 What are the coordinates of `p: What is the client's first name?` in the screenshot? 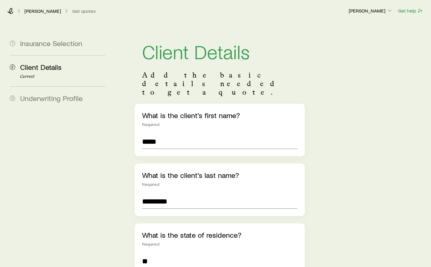 It's located at (220, 115).